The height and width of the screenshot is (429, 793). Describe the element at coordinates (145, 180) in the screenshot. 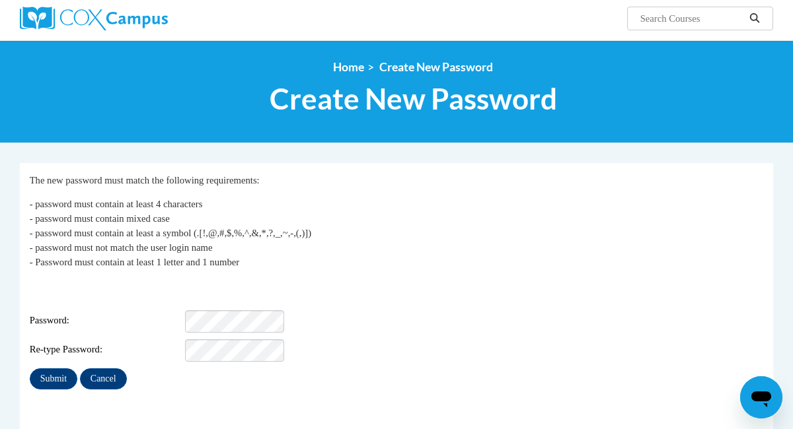

I see `span: The new password must match the following requirements:` at that location.